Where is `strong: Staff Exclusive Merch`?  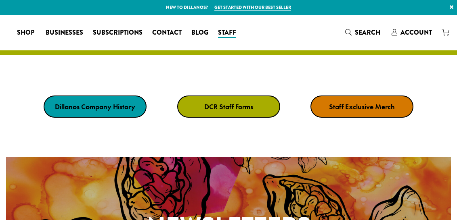
strong: Staff Exclusive Merch is located at coordinates (362, 107).